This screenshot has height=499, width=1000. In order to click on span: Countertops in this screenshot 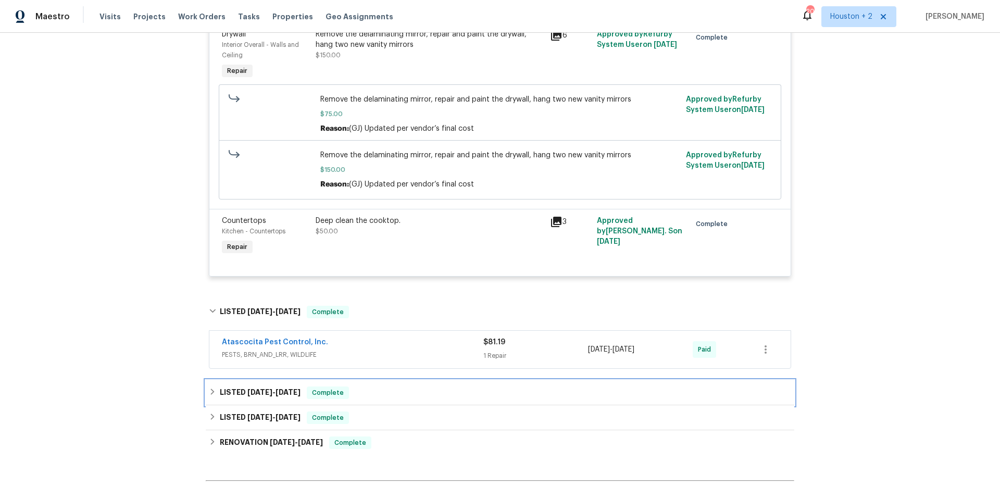, I will do `click(244, 221)`.